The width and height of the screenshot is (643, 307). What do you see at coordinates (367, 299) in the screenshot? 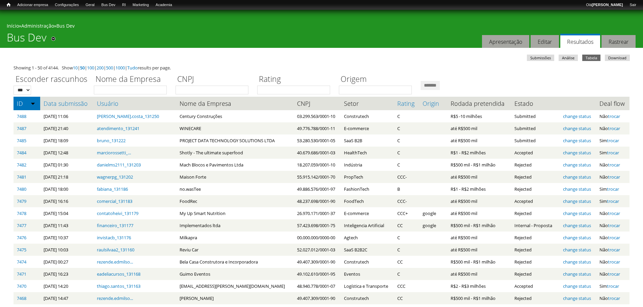
I see `td: Construtech` at bounding box center [367, 299].